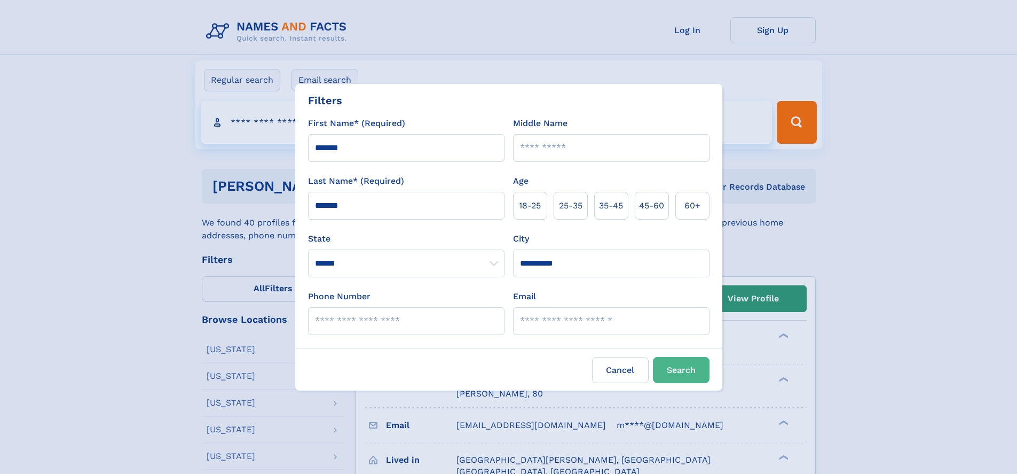 The width and height of the screenshot is (1017, 474). What do you see at coordinates (693, 206) in the screenshot?
I see `span: 60+` at bounding box center [693, 206].